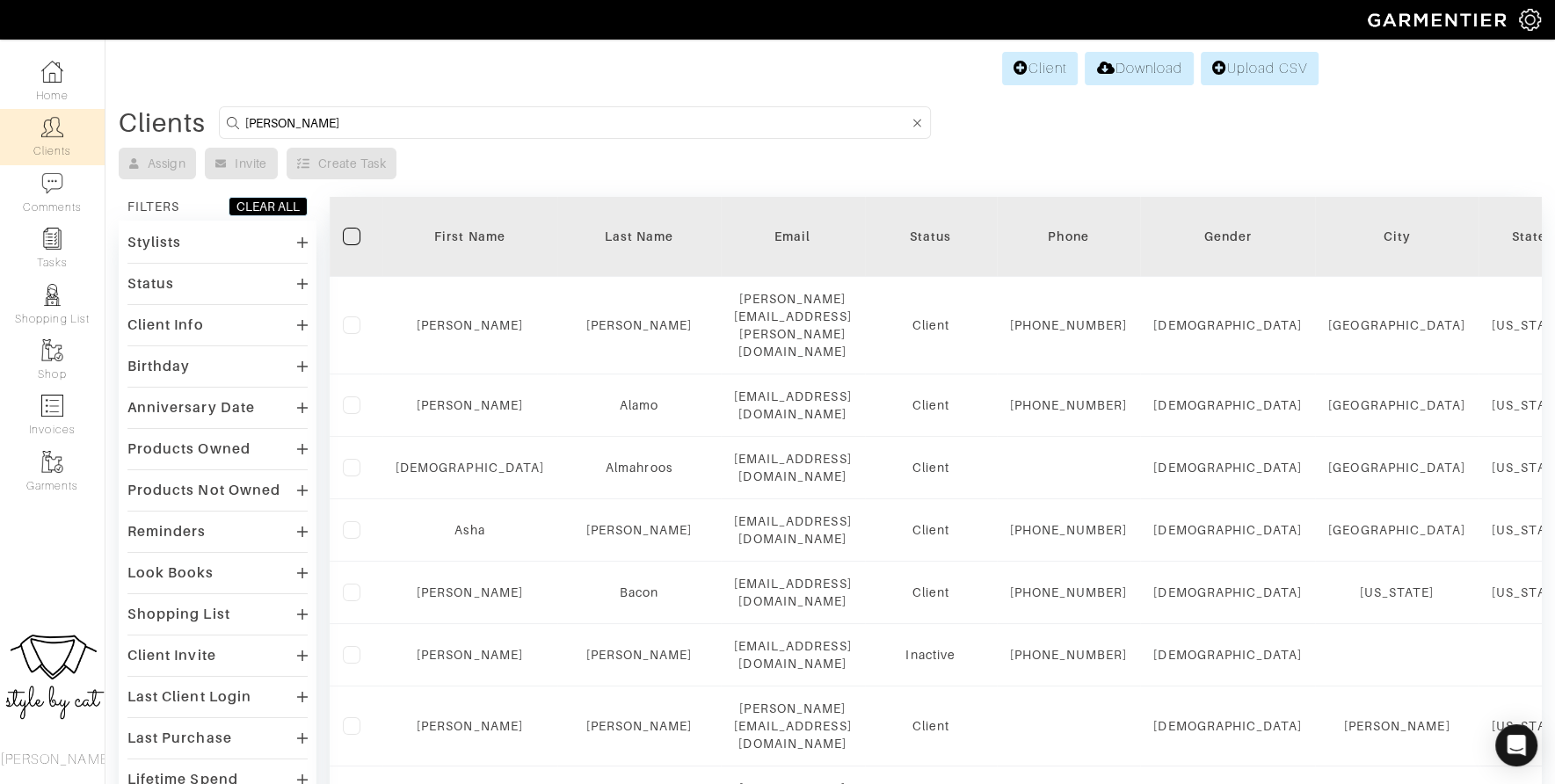  Describe the element at coordinates (793, 236) in the screenshot. I see `div: Email` at that location.